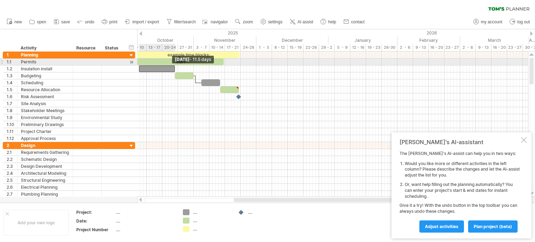 The height and width of the screenshot is (242, 535). Describe the element at coordinates (523, 22) in the screenshot. I see `span: log out` at that location.